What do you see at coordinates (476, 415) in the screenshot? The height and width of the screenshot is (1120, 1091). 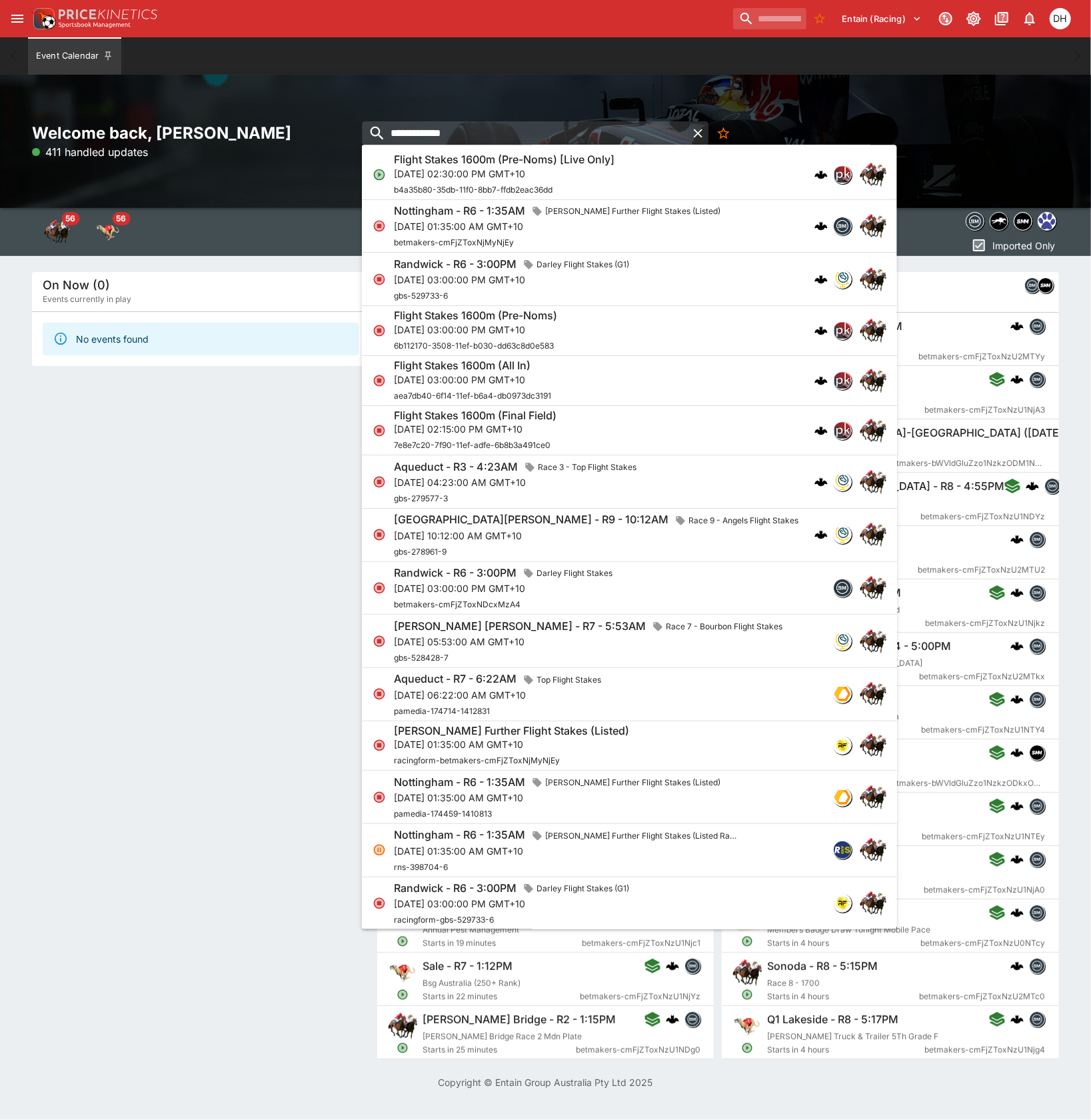 I see `h6: Flight Stakes 1600m (Final Field)` at bounding box center [476, 415].